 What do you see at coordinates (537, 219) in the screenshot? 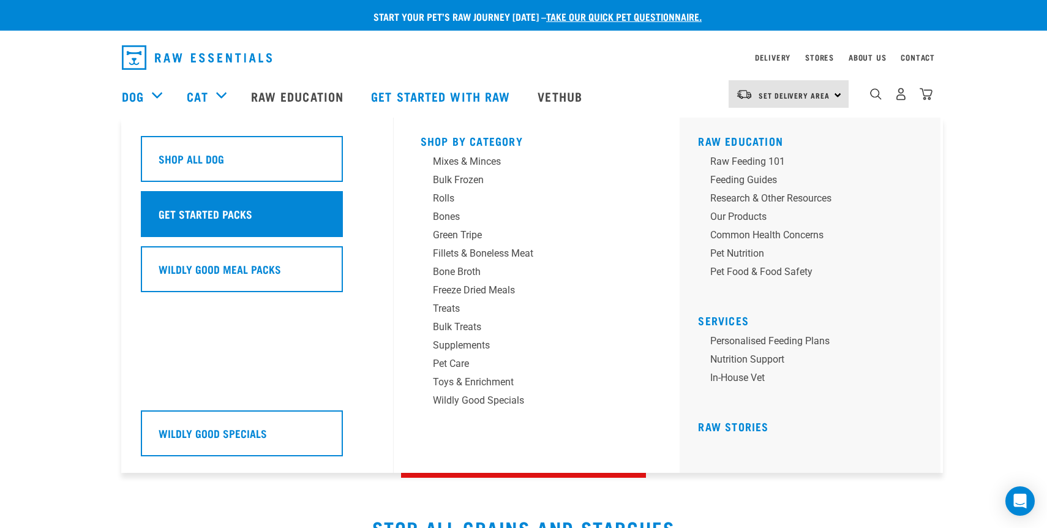
I see `a: Bones` at bounding box center [537, 219].